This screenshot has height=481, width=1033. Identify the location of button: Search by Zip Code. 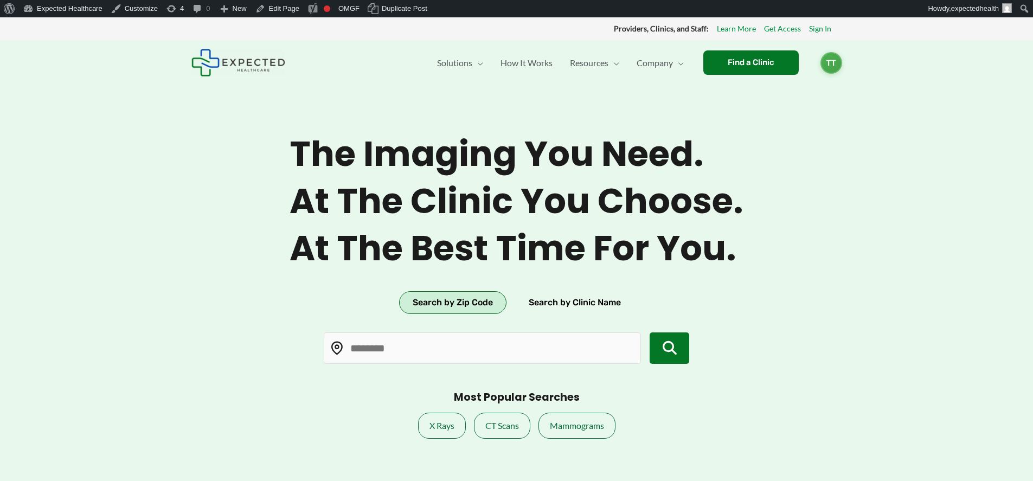
(453, 303).